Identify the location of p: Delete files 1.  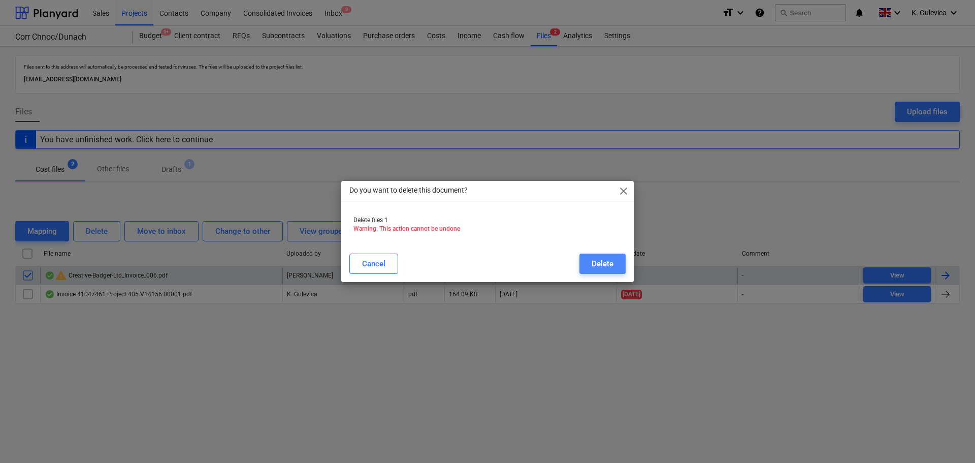
(488, 220).